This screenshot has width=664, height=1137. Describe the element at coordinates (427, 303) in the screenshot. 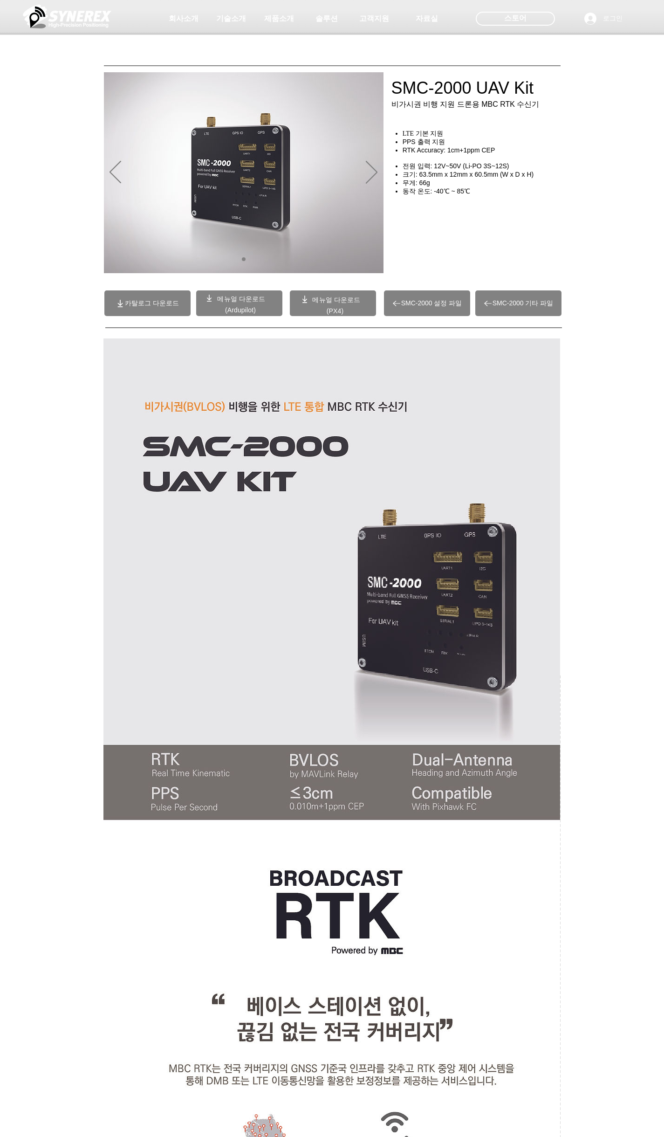

I see `a: SMC-2000 설정 파일` at that location.